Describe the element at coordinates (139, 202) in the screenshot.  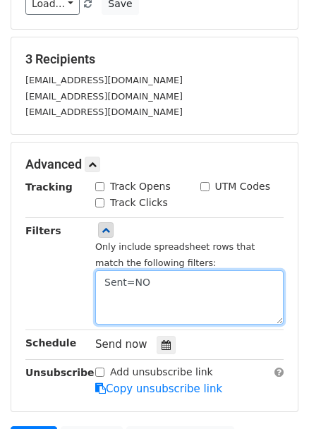
I see `label: Track Clicks` at that location.